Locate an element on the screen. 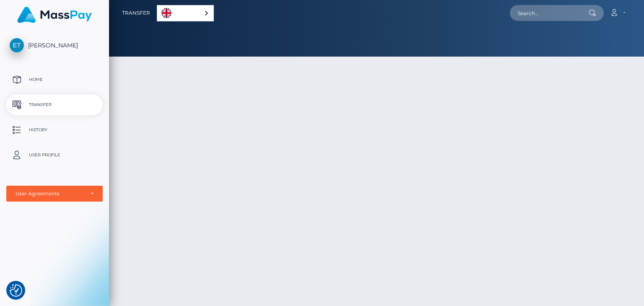 This screenshot has width=644, height=306. div: Language is located at coordinates (185, 13).